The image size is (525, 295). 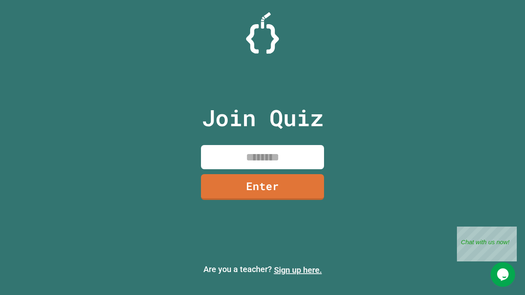 What do you see at coordinates (262, 187) in the screenshot?
I see `a: Enter` at bounding box center [262, 187].